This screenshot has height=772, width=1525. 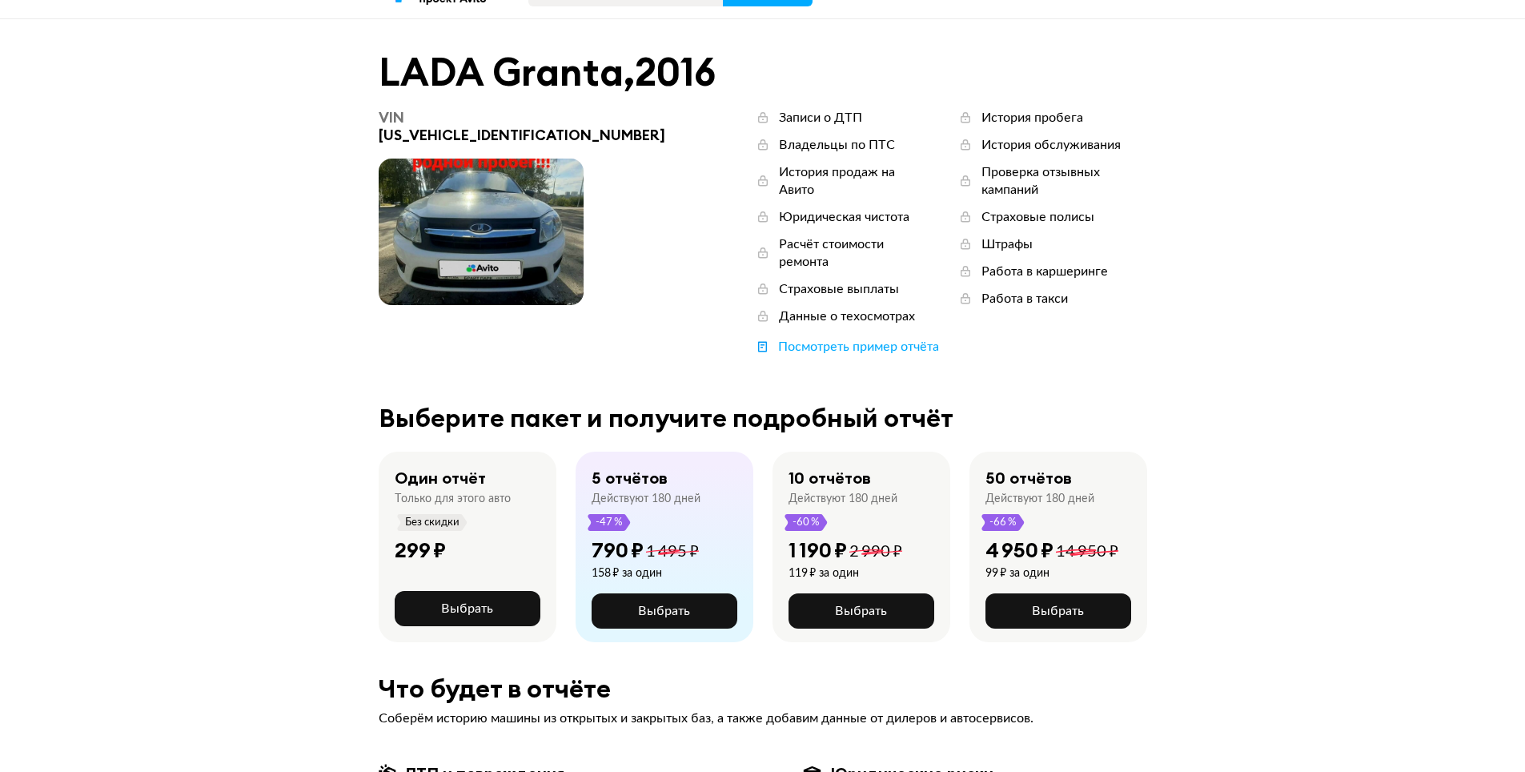 What do you see at coordinates (763, 418) in the screenshot?
I see `div: Выберите пакет и получите подробный отчёт` at bounding box center [763, 418].